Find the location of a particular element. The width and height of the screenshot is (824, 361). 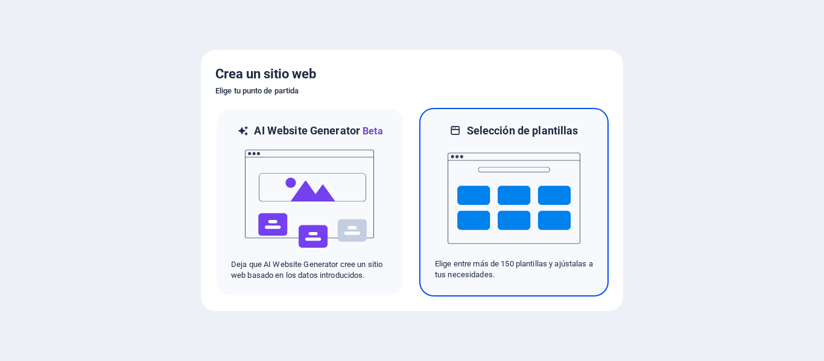

p: Deja que AI Website Generator cree un sitio web basado en los datos introducidos. is located at coordinates (310, 270).